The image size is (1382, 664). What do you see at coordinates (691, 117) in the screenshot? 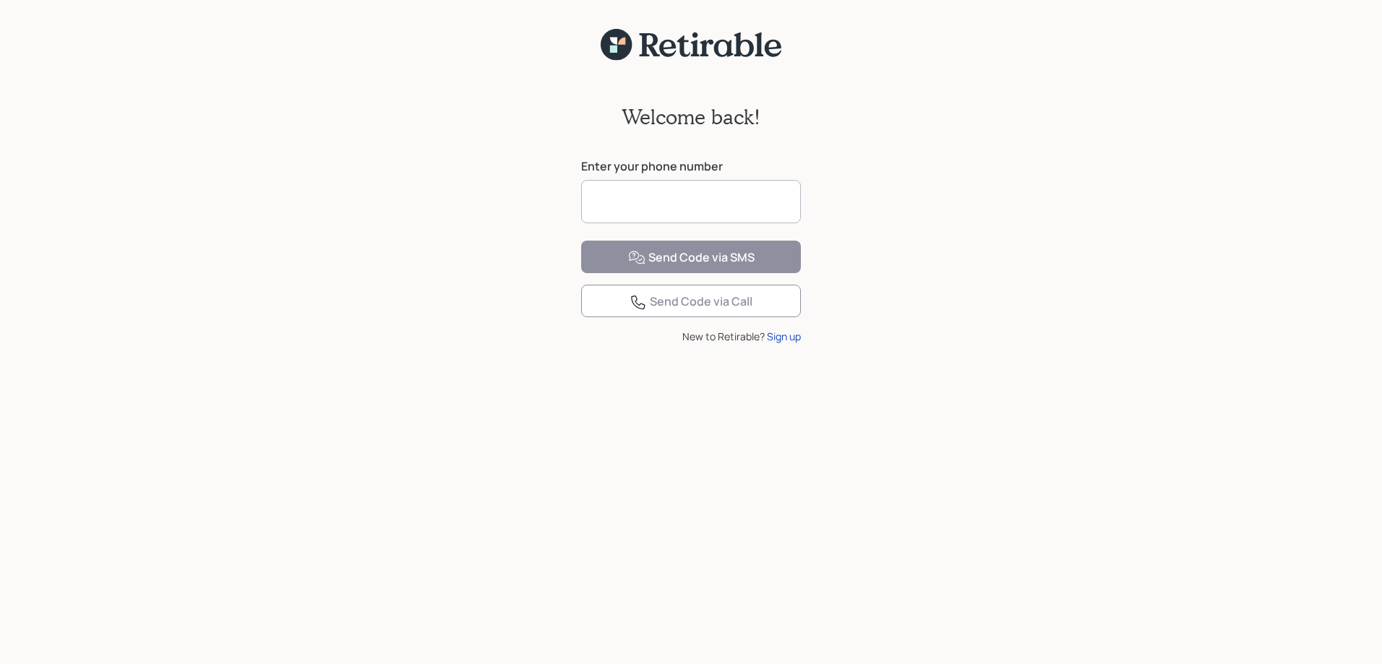
I see `h2: Welcome back!` at bounding box center [691, 117].